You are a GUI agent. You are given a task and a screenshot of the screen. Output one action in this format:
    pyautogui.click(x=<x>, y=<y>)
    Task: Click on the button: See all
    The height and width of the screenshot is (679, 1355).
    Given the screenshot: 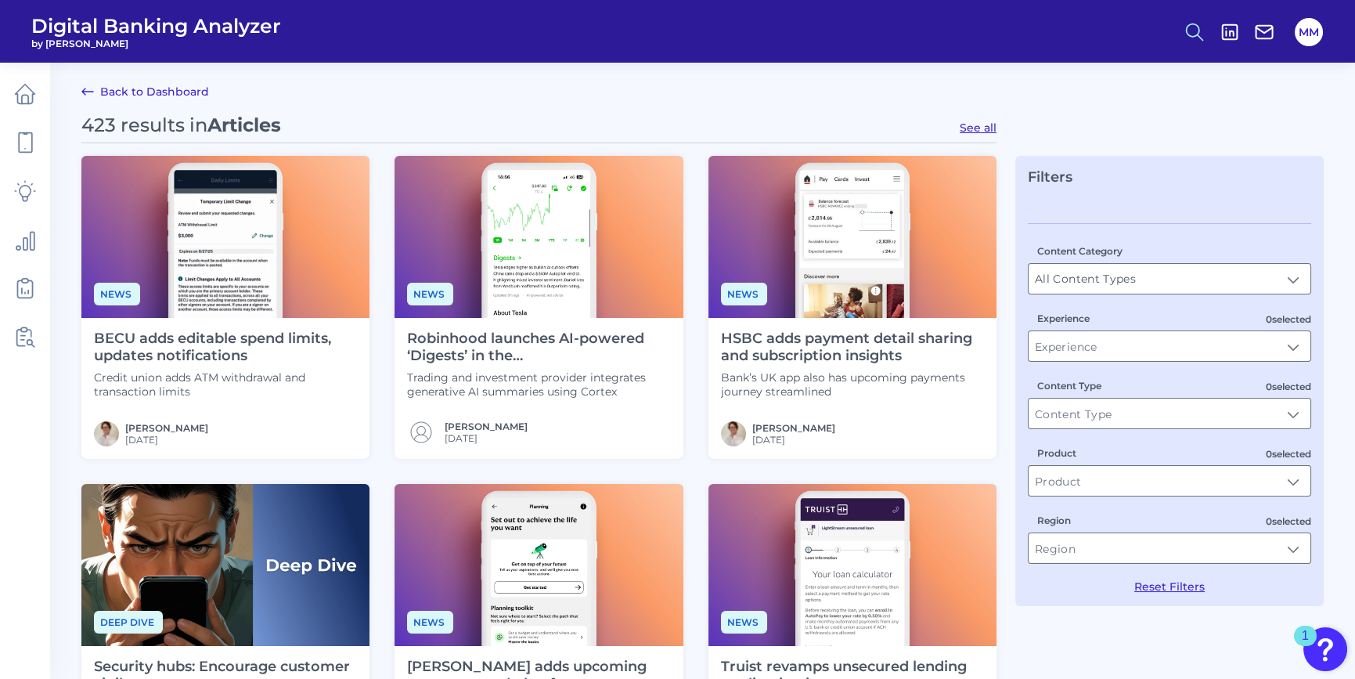 What is the action you would take?
    pyautogui.click(x=978, y=128)
    